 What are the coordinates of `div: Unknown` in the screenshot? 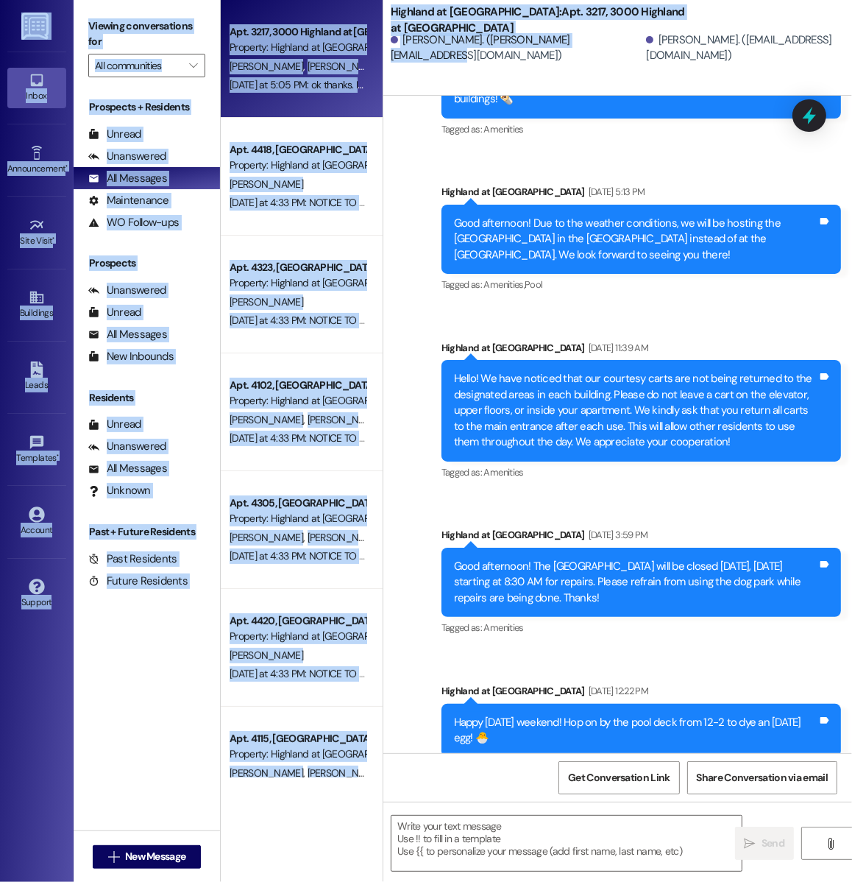 It's located at (119, 490).